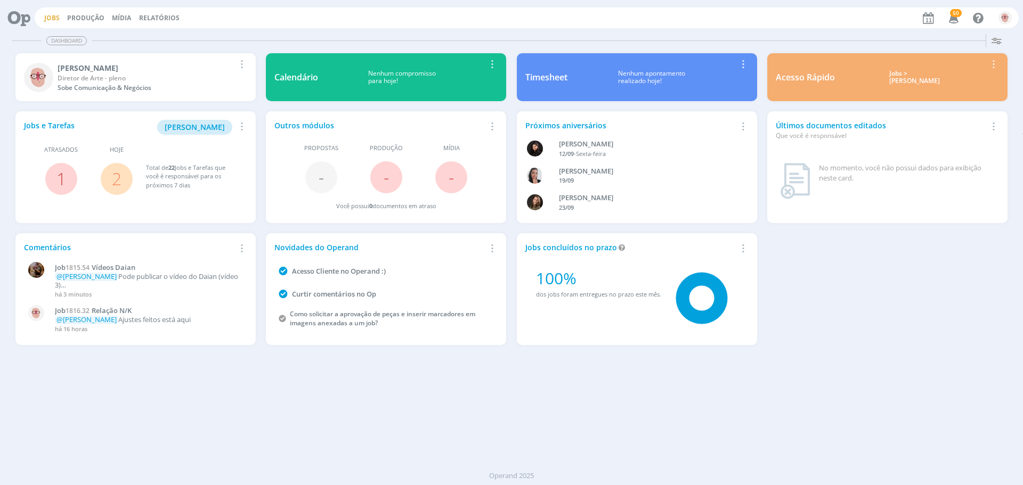  I want to click on a: Jobs, so click(52, 18).